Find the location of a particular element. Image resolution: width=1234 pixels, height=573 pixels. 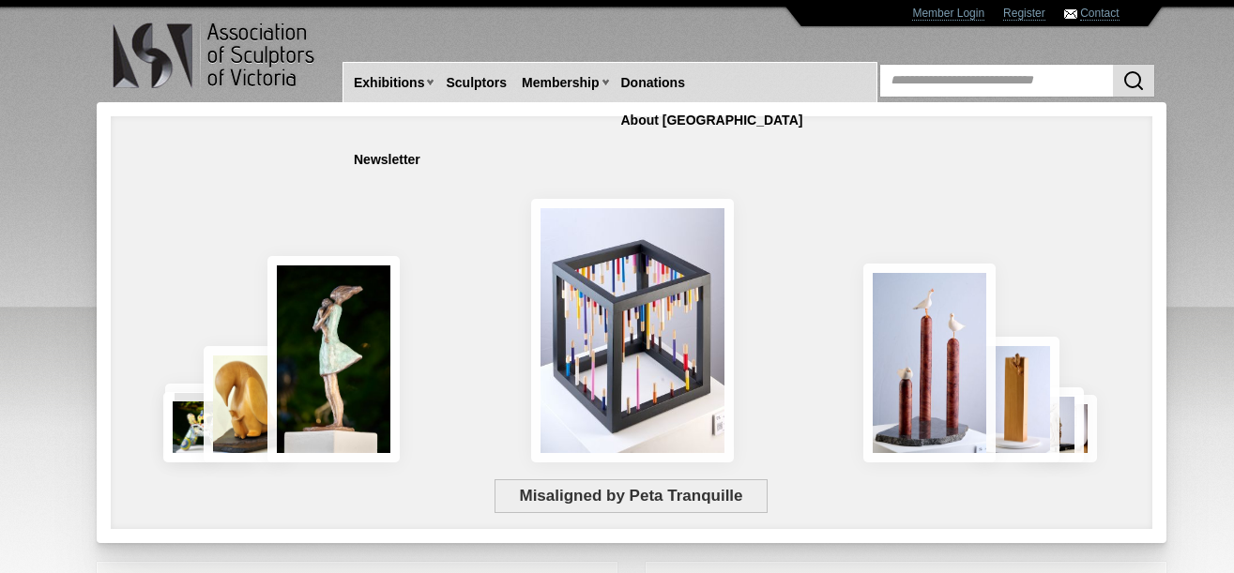

img: logo.png is located at coordinates (215, 55).